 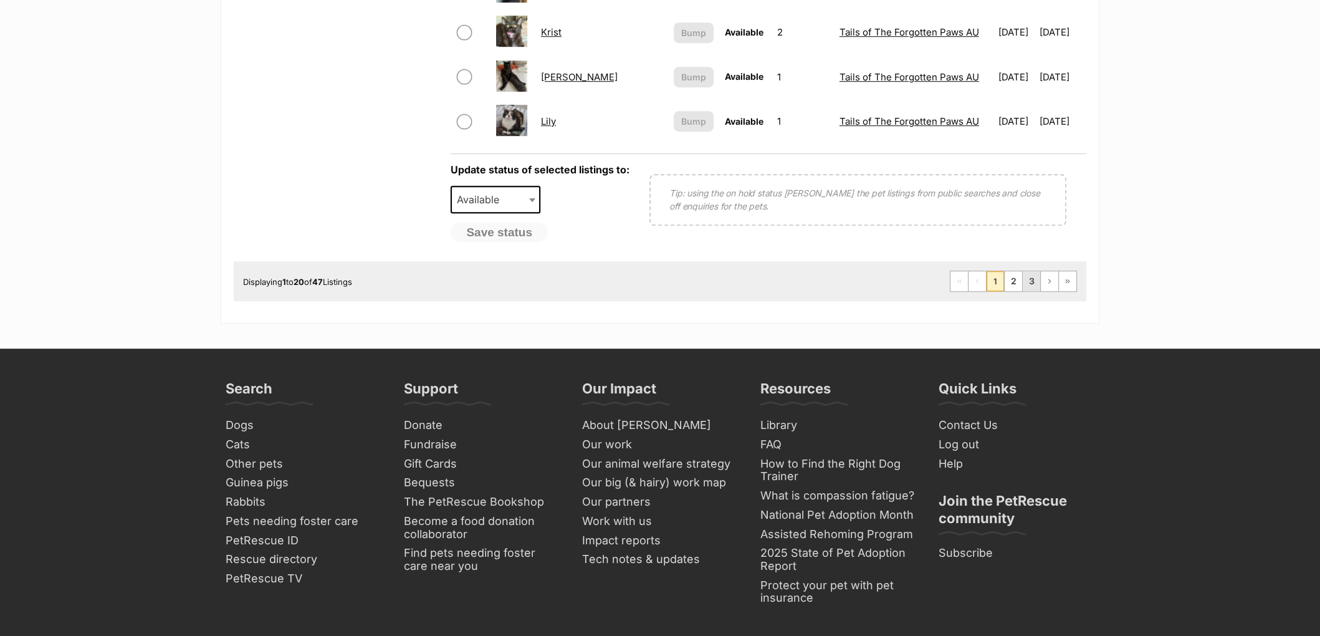 I want to click on a: Protect your pet with pet insurance, so click(x=838, y=591).